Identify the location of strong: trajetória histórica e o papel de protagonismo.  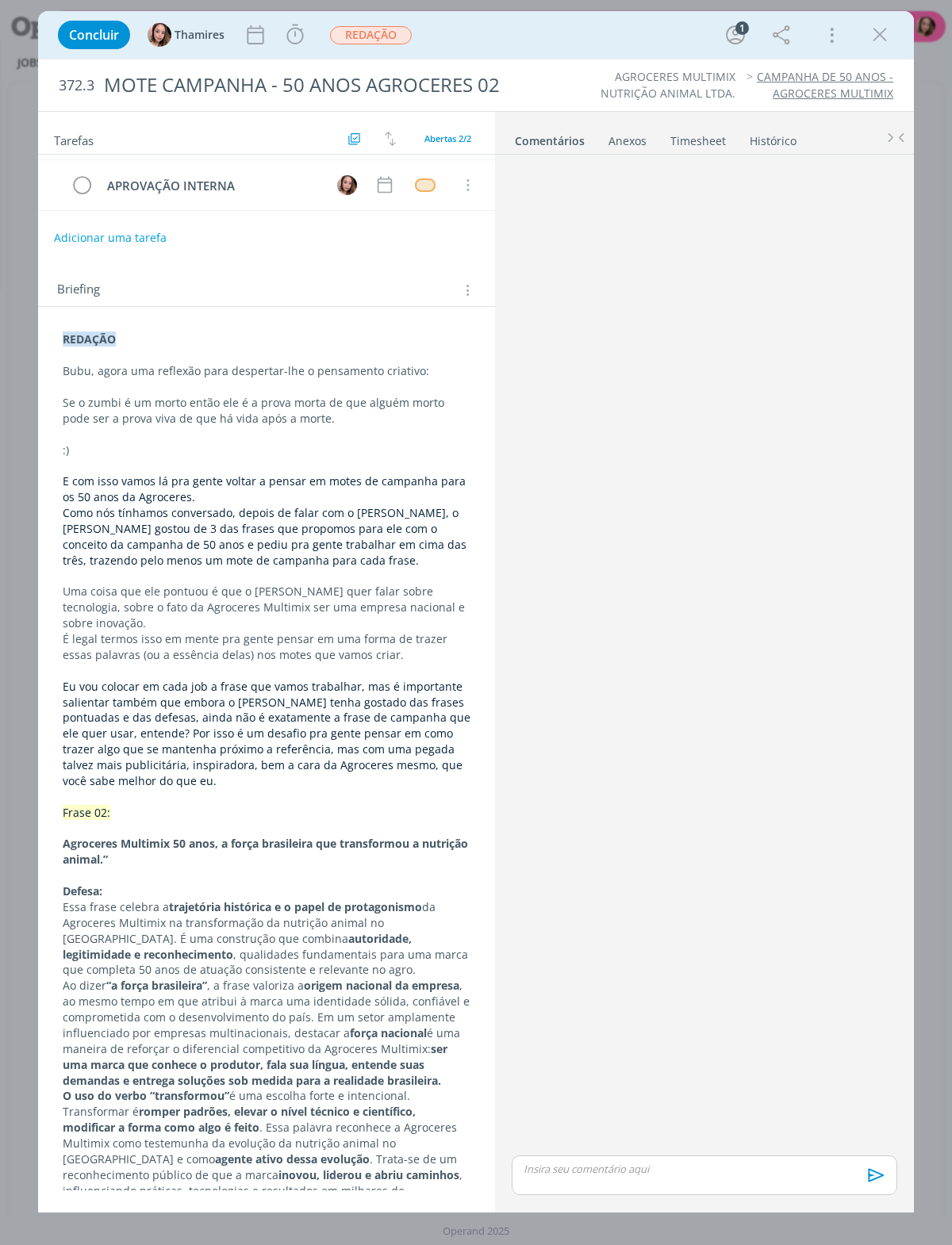
(295, 907).